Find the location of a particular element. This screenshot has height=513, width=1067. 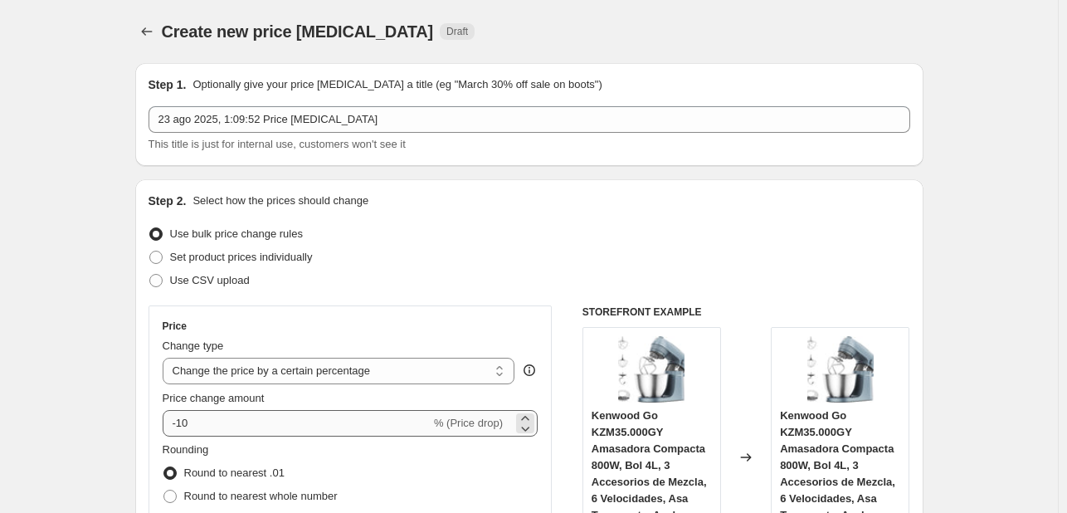

h3: Price is located at coordinates (174, 326).